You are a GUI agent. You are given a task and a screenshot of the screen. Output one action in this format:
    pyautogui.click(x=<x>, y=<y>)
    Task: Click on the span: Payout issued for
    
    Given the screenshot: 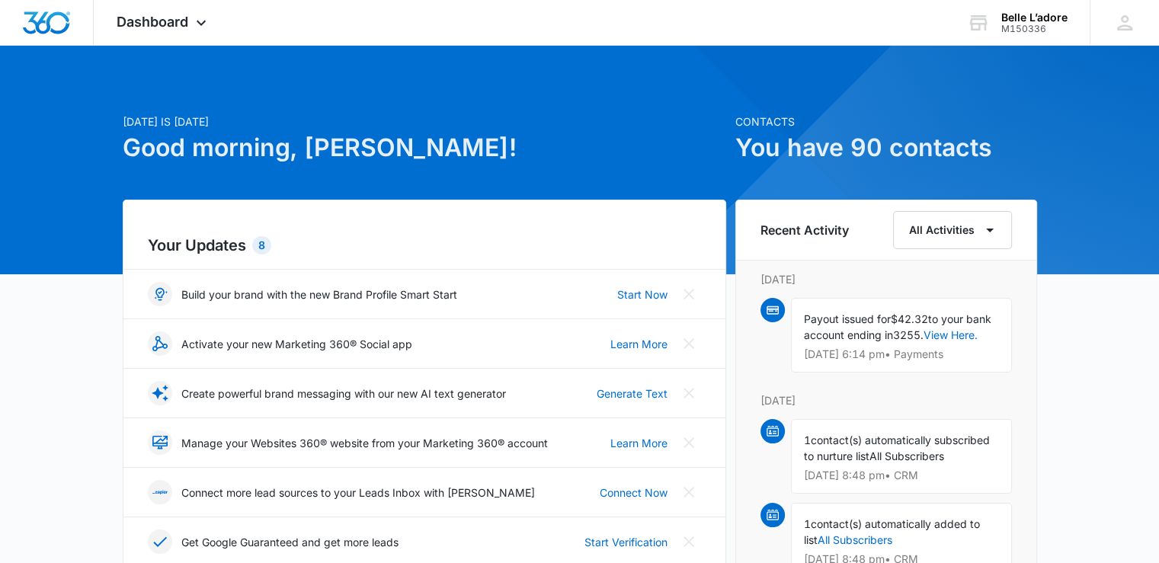 What is the action you would take?
    pyautogui.click(x=847, y=319)
    